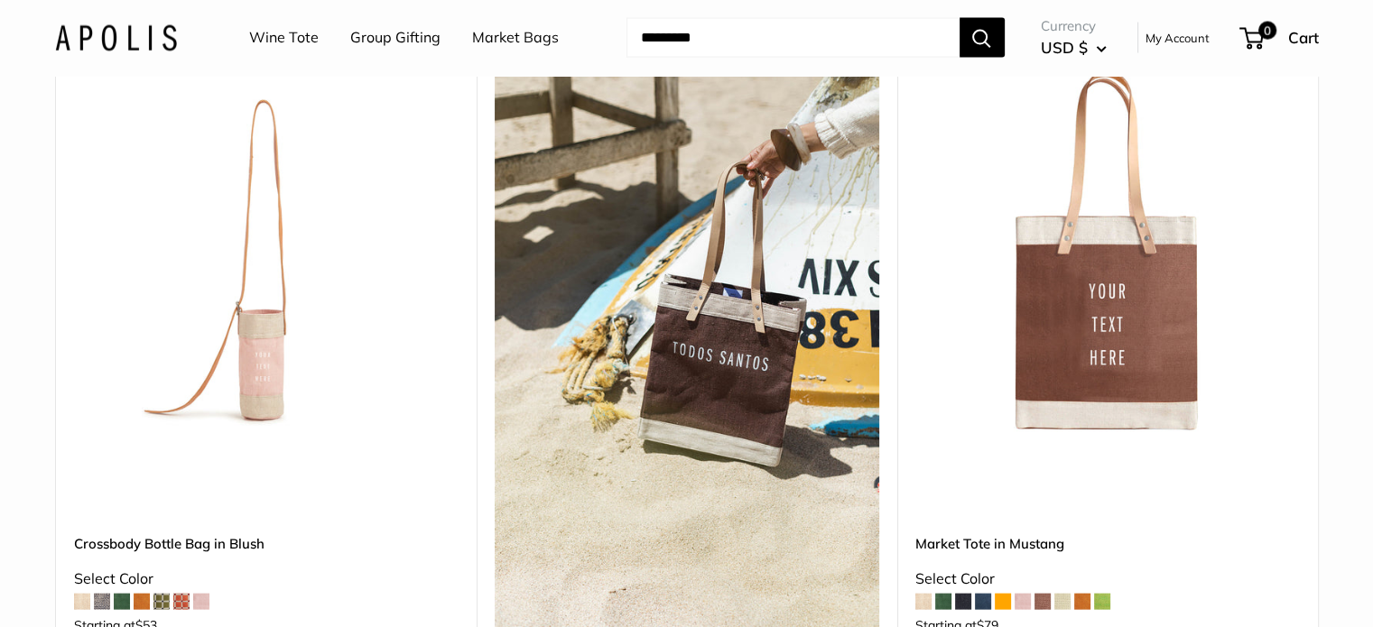 This screenshot has width=1373, height=627. I want to click on a: Market Bags, so click(515, 38).